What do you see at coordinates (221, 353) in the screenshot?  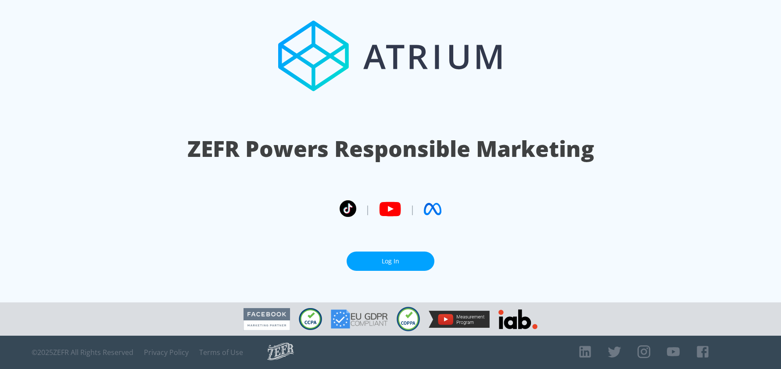 I see `a: Terms of Use` at bounding box center [221, 353].